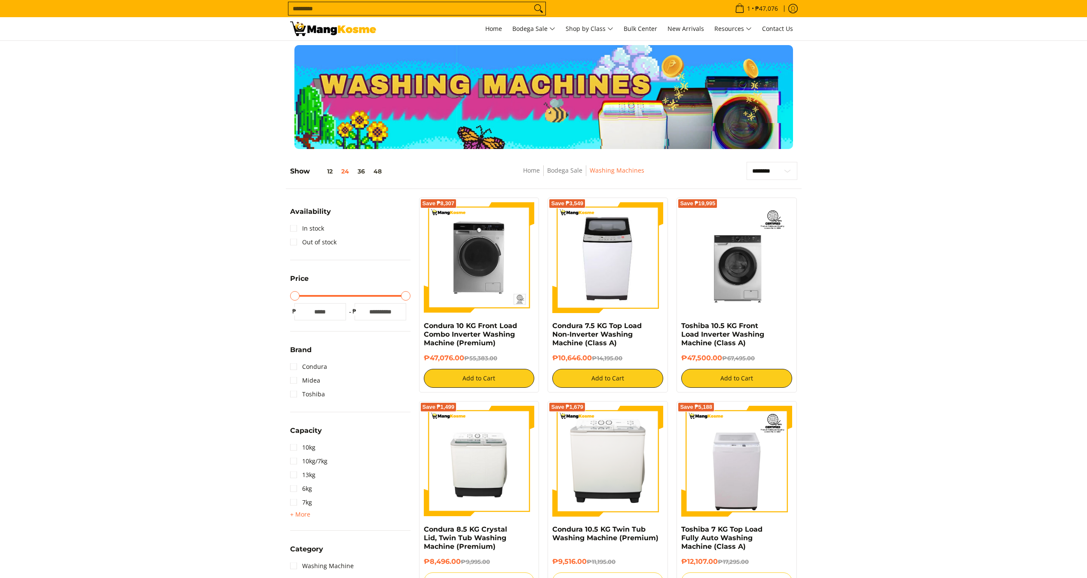 The width and height of the screenshot is (1087, 578). I want to click on a: Midea, so click(305, 381).